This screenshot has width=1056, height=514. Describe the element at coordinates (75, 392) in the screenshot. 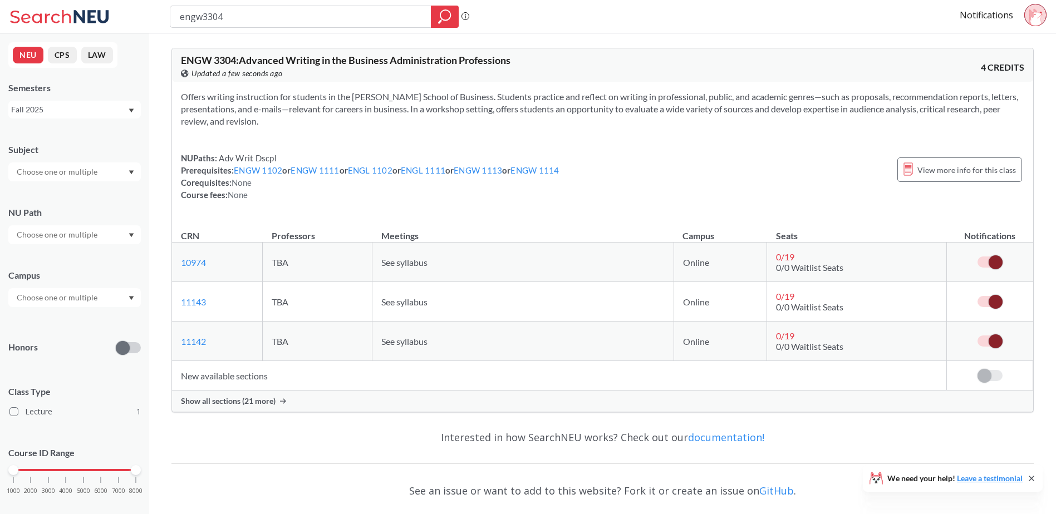

I see `span: Class Type` at that location.